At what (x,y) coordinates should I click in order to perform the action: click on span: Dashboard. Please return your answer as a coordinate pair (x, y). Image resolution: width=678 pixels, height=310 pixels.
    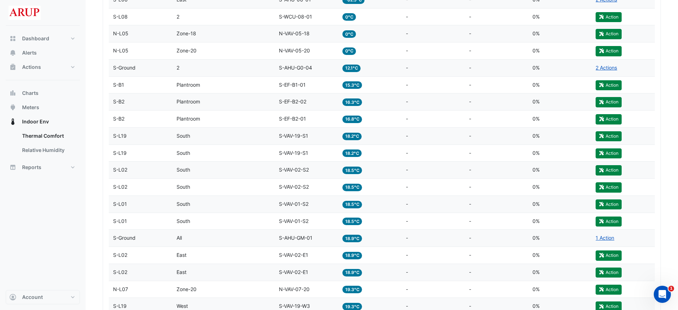
    Looking at the image, I should click on (36, 39).